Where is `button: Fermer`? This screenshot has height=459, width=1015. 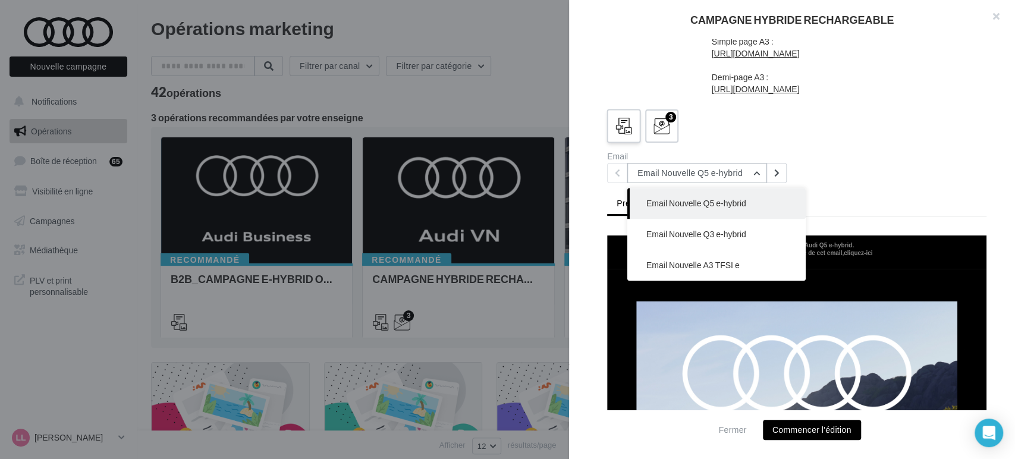 button: Fermer is located at coordinates (732, 430).